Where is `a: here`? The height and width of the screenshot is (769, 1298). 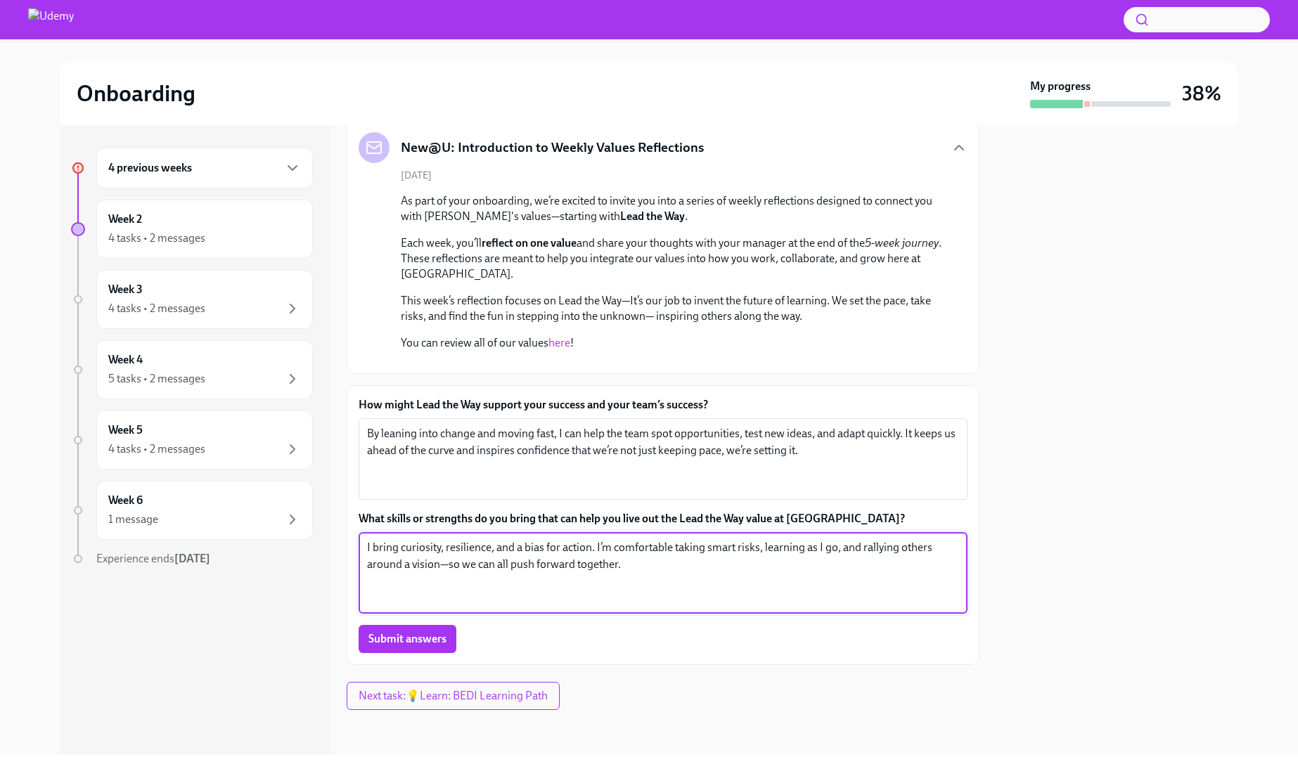 a: here is located at coordinates (559, 343).